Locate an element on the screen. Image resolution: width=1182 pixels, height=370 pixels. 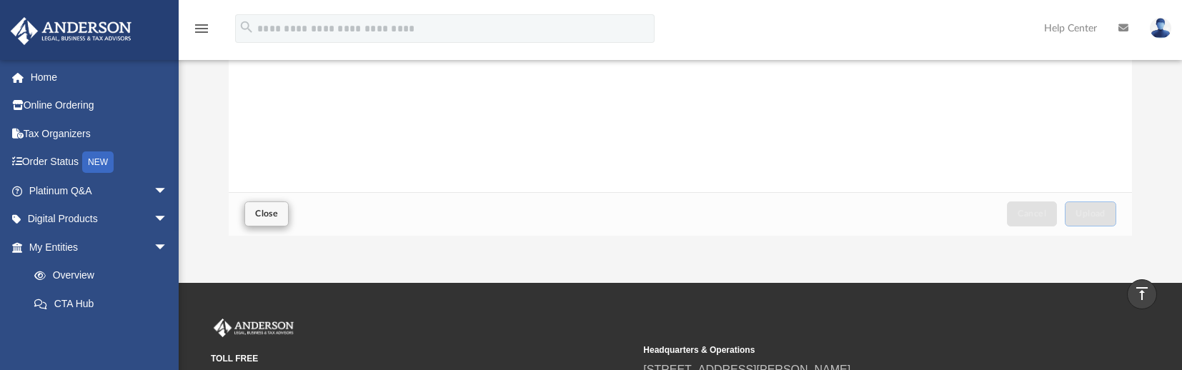
a: My Entitiesarrow_drop_down is located at coordinates (99, 247).